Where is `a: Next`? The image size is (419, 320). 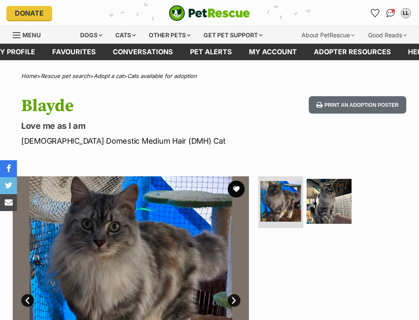
a: Next is located at coordinates (234, 301).